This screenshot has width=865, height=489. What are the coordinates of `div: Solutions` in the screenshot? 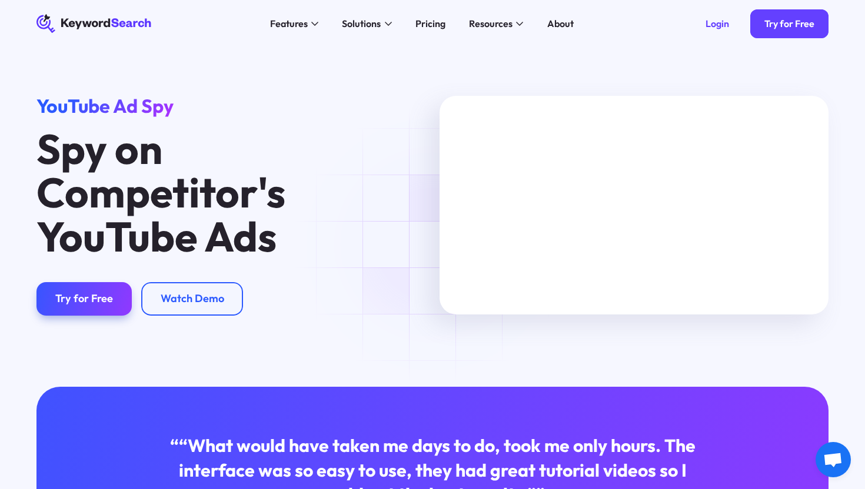 It's located at (361, 24).